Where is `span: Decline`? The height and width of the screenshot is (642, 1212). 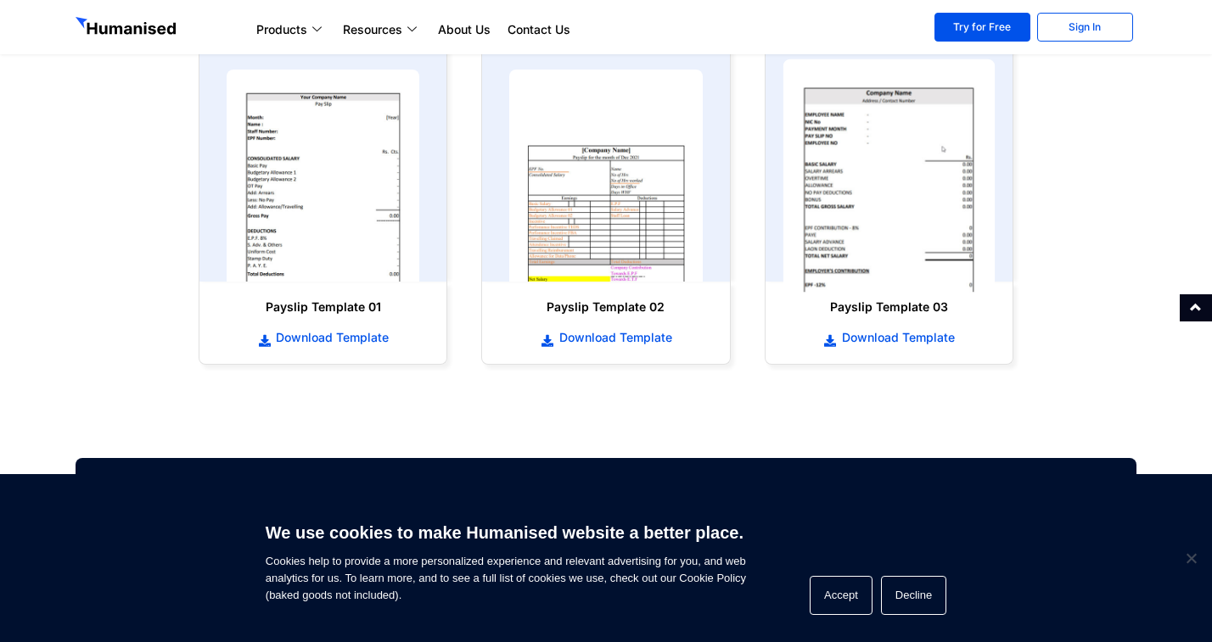
span: Decline is located at coordinates (1191, 558).